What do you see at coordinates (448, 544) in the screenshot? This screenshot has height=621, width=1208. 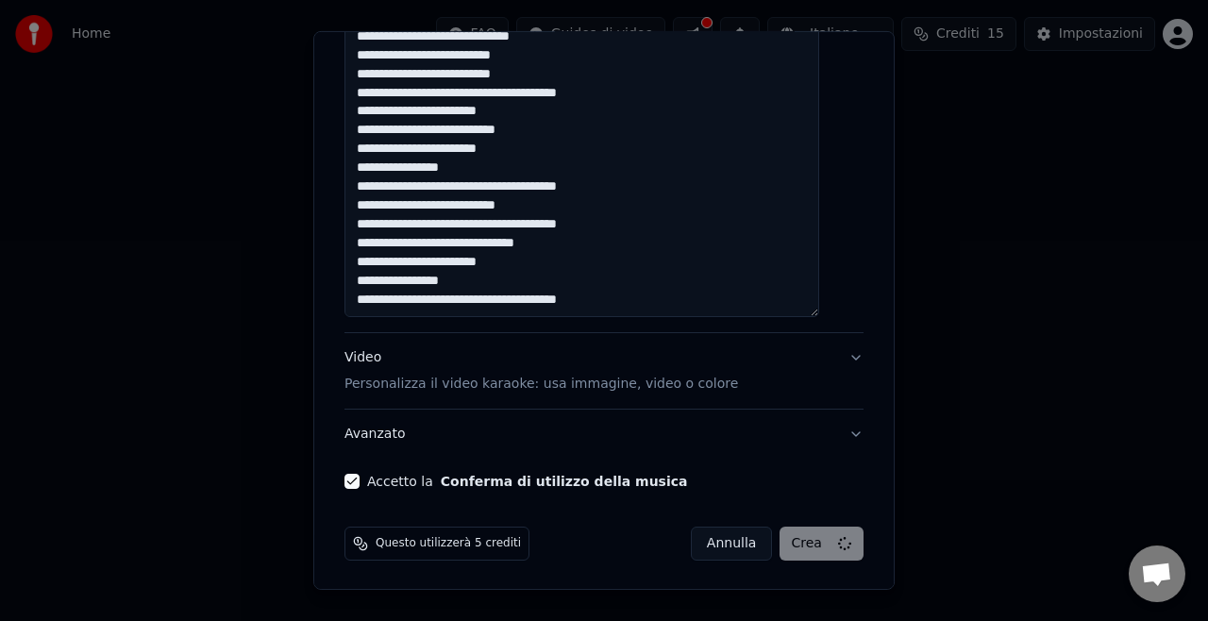 I see `span: Questo utilizzerà 5 crediti` at bounding box center [448, 544].